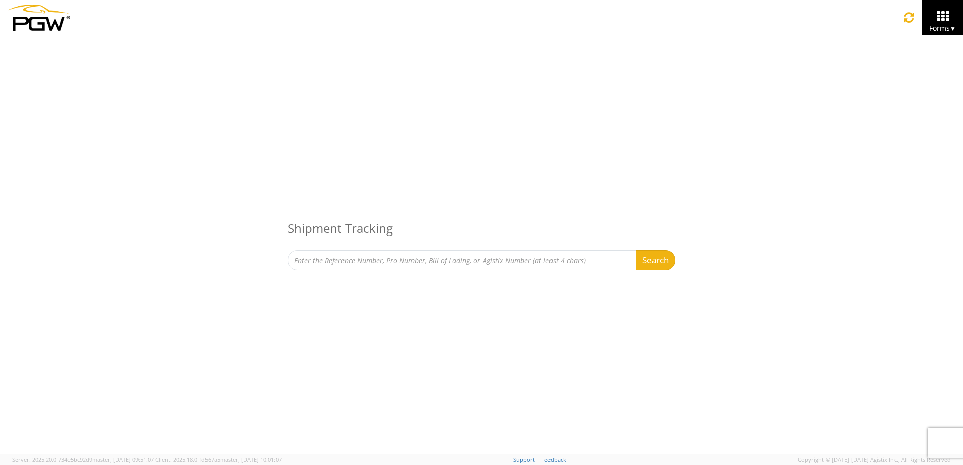 Image resolution: width=963 pixels, height=465 pixels. What do you see at coordinates (553, 460) in the screenshot?
I see `a: Feedback` at bounding box center [553, 460].